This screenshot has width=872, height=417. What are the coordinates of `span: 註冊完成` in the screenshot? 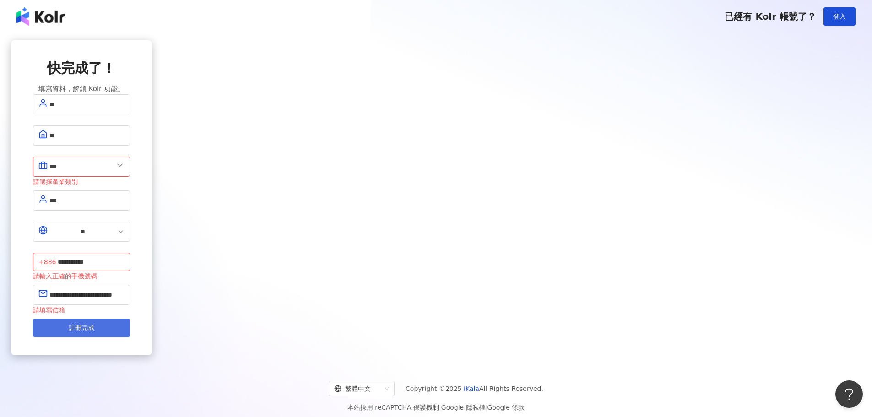 It's located at (82, 328).